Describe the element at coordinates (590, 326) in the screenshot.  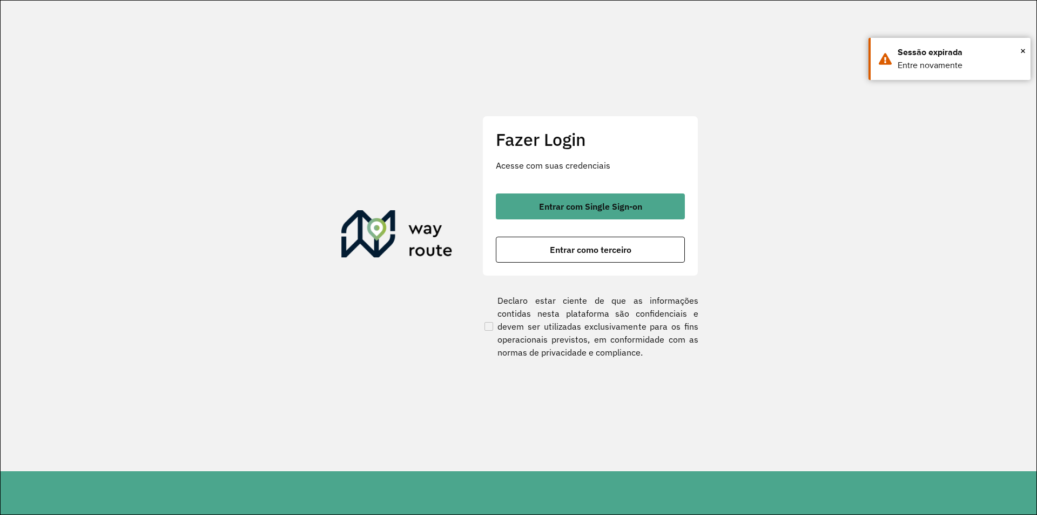
I see `label: Declaro estar ciente de que as informações contidas nesta plataforma são confidenciais e devem se...` at that location.